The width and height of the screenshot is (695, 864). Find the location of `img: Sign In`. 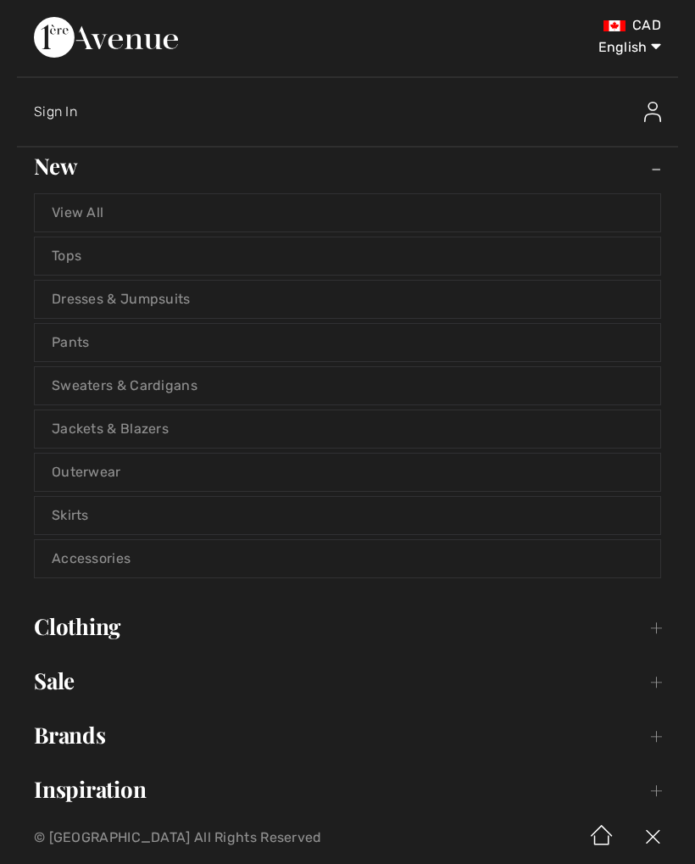

img: Sign In is located at coordinates (653, 112).